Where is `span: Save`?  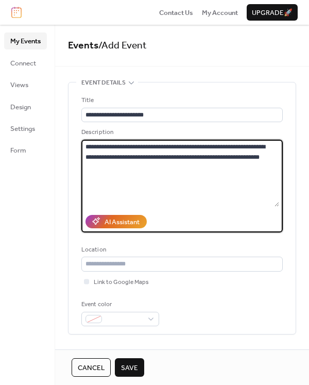 span: Save is located at coordinates (129, 368).